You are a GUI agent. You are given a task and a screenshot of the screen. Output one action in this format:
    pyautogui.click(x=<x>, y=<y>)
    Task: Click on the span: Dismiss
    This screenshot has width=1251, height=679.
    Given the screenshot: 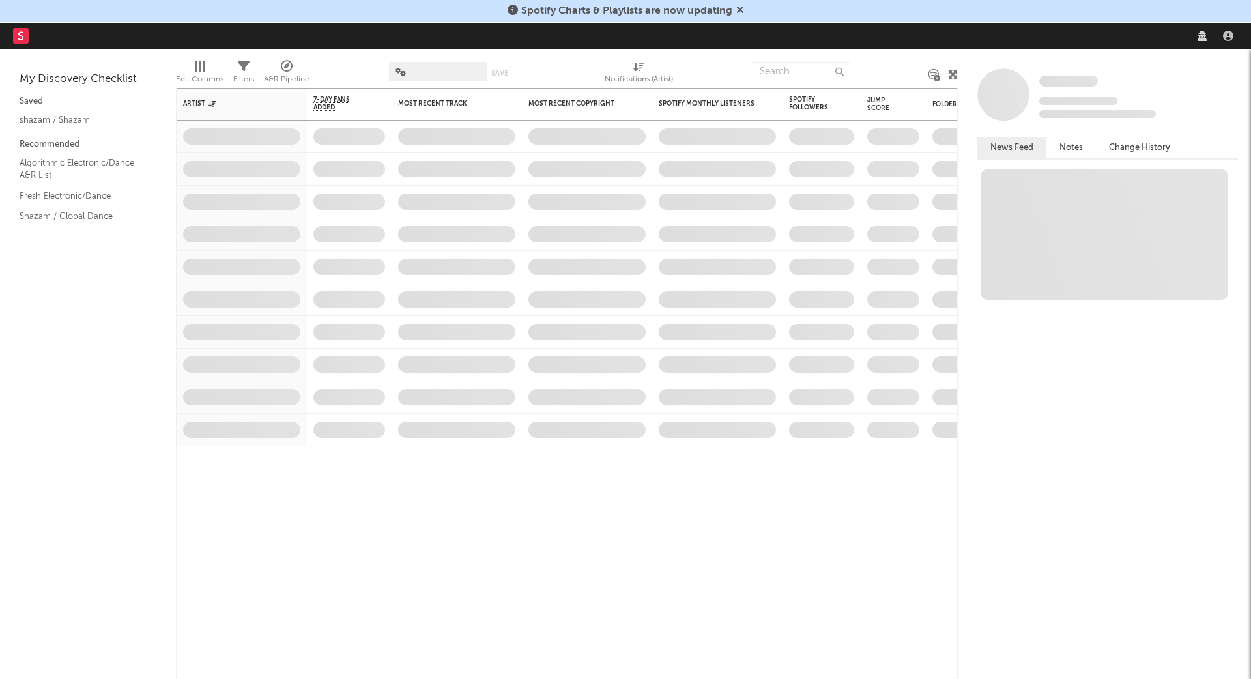 What is the action you would take?
    pyautogui.click(x=740, y=11)
    